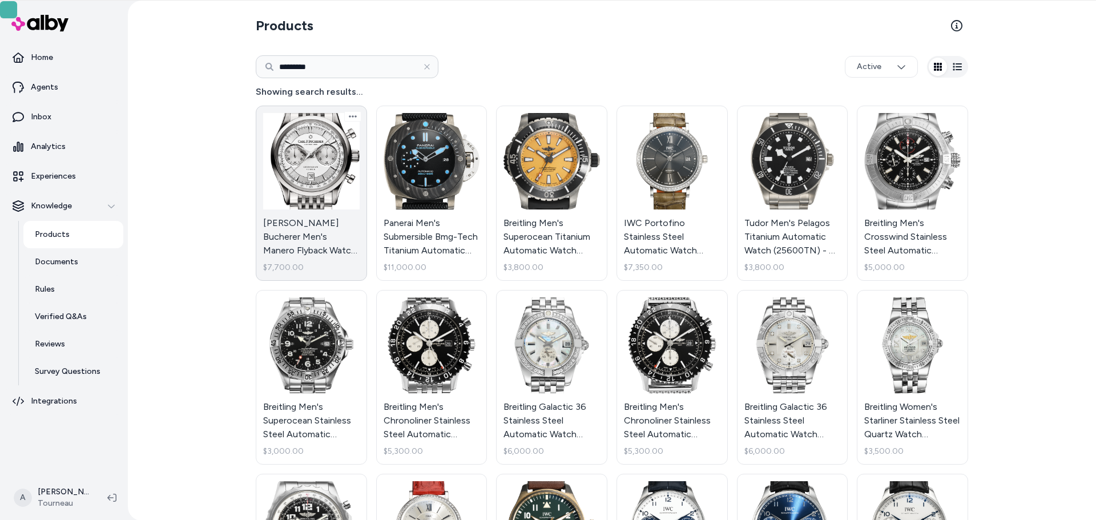  What do you see at coordinates (612, 92) in the screenshot?
I see `h4: Showing search results...` at bounding box center [612, 92].